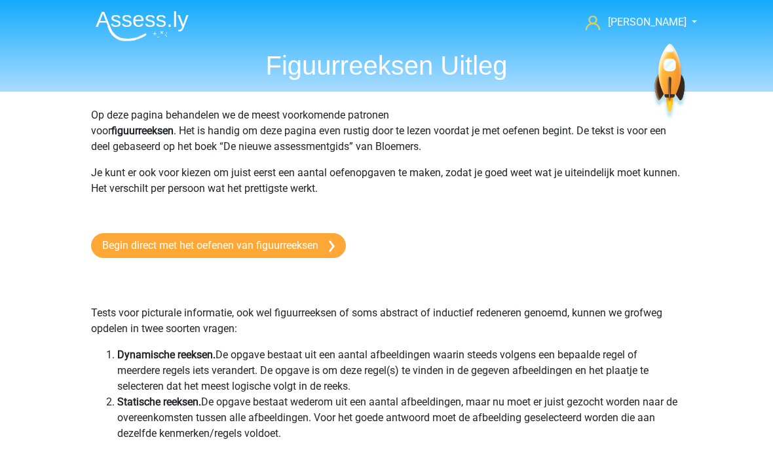 This screenshot has width=773, height=467. Describe the element at coordinates (400, 418) in the screenshot. I see `li: De opgave bestaat wederom uit een aantal afbeeldingen, maar nu moet er juist gezocht worden naar ...` at that location.